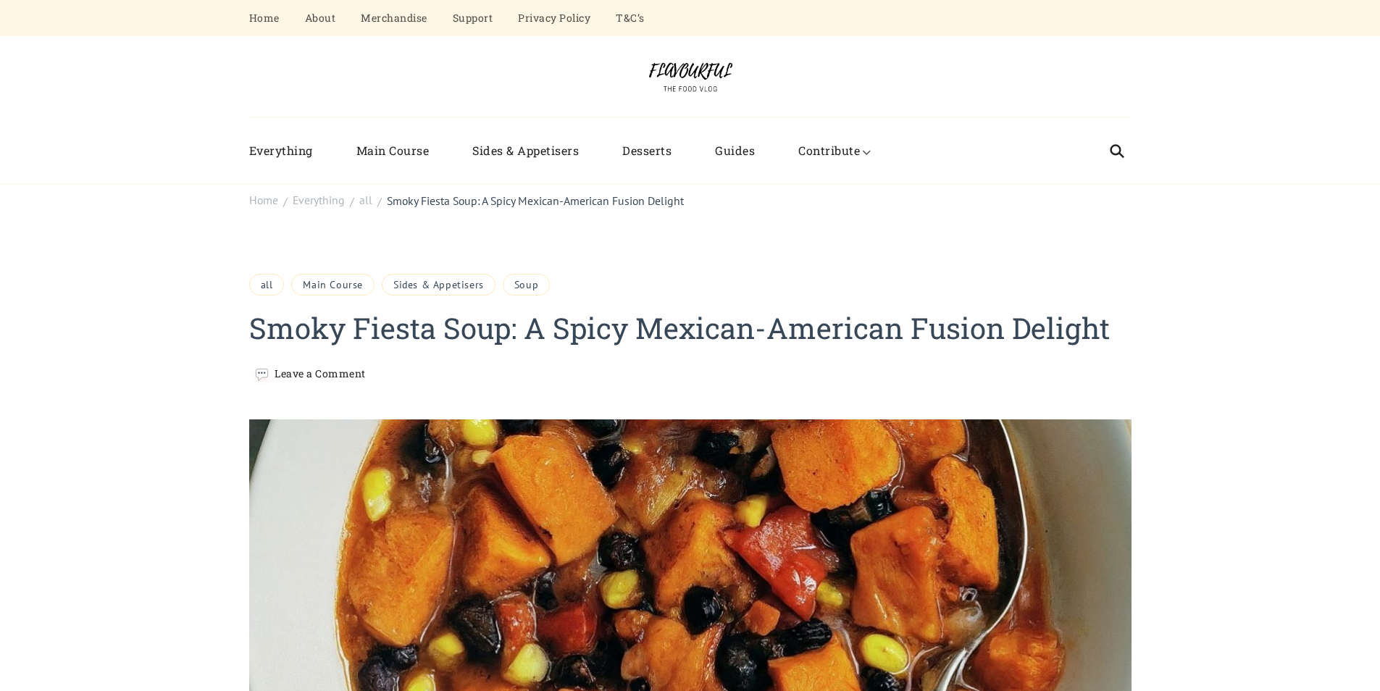 Image resolution: width=1380 pixels, height=691 pixels. What do you see at coordinates (829, 151) in the screenshot?
I see `a: Contribute` at bounding box center [829, 151].